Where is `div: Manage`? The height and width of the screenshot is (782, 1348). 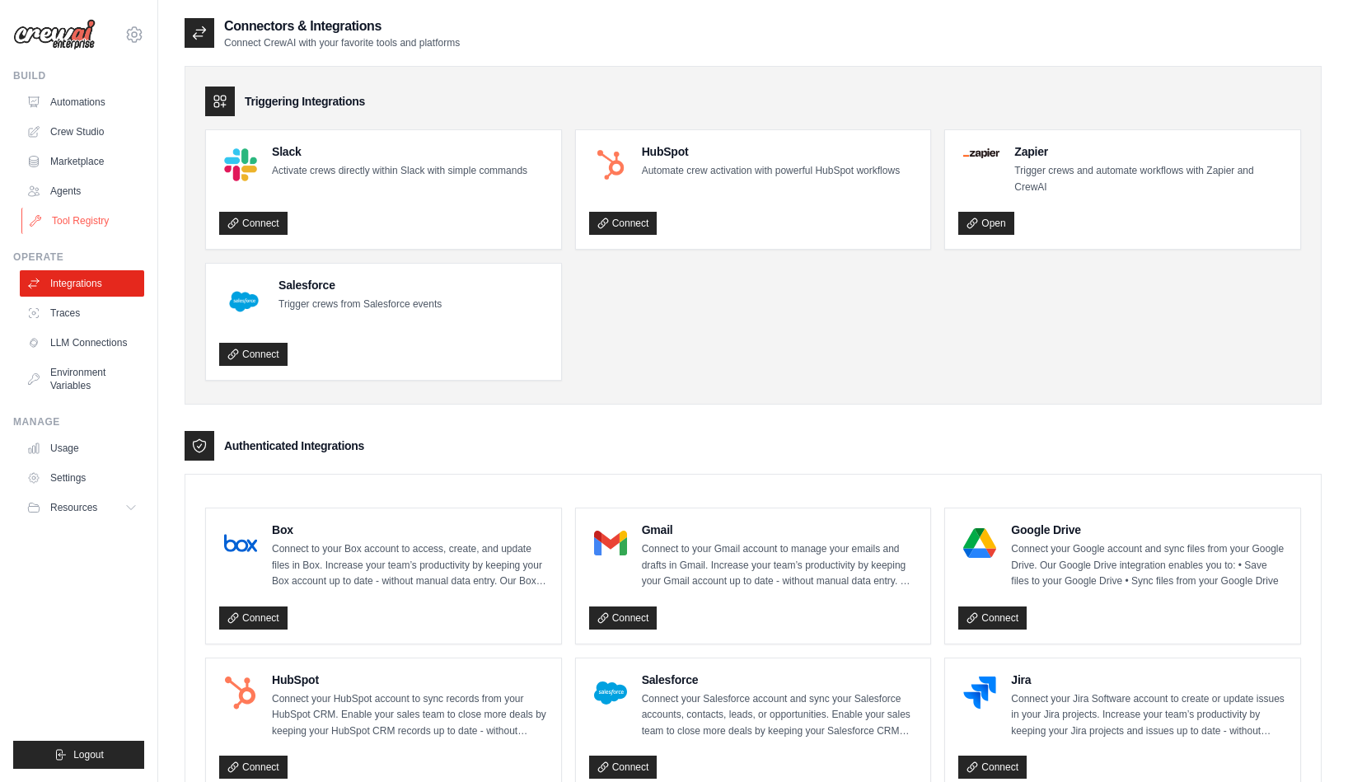 div: Manage is located at coordinates (78, 422).